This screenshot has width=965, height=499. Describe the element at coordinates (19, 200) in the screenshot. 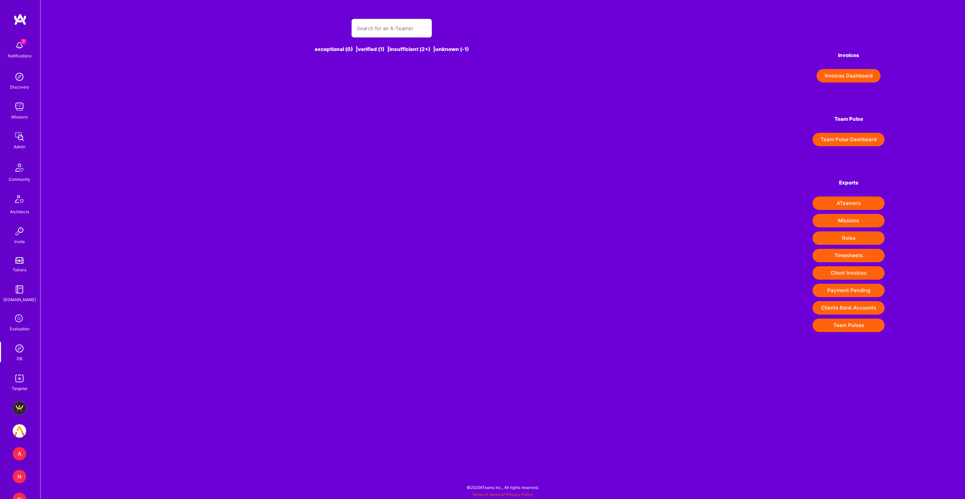

I see `img: Architects` at that location.